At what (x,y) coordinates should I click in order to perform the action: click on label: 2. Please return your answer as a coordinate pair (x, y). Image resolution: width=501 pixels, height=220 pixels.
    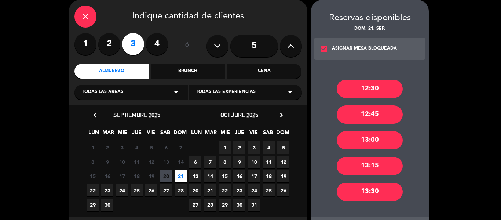
    Looking at the image, I should click on (109, 44).